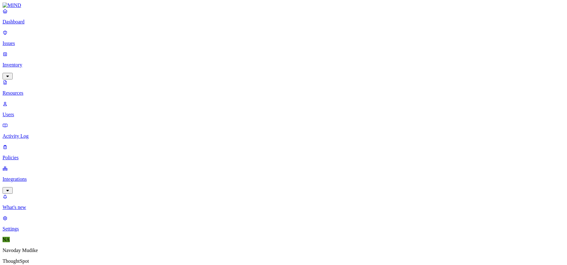 This screenshot has width=567, height=265. Describe the element at coordinates (284, 115) in the screenshot. I see `p: Users` at that location.